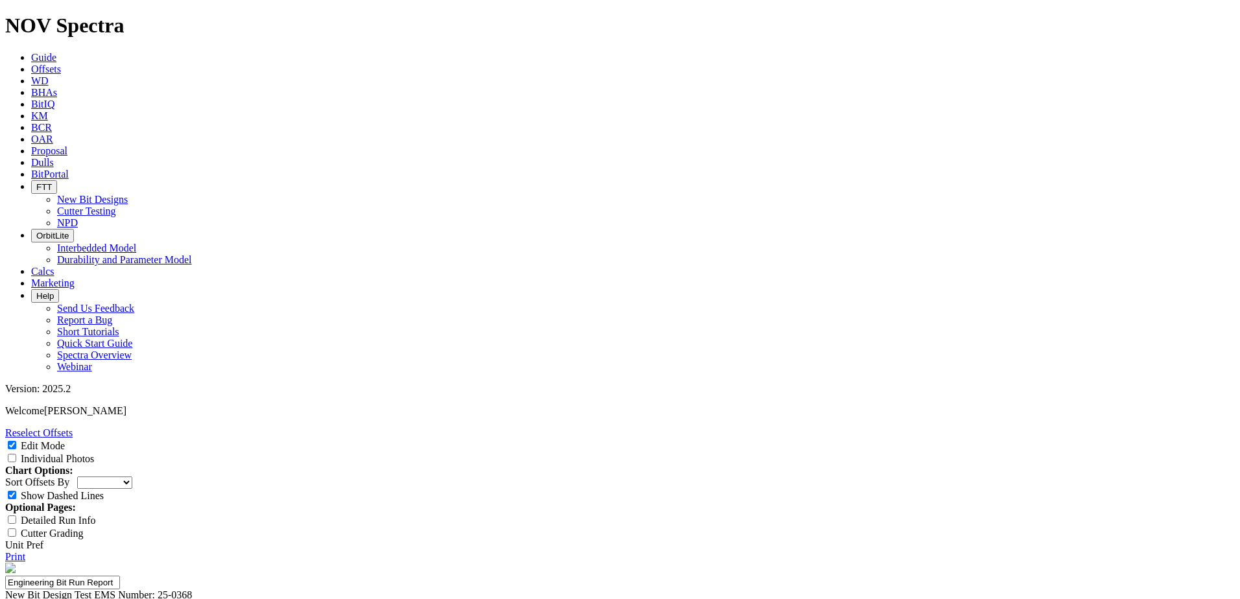 The height and width of the screenshot is (599, 1240). I want to click on span: Guide, so click(43, 57).